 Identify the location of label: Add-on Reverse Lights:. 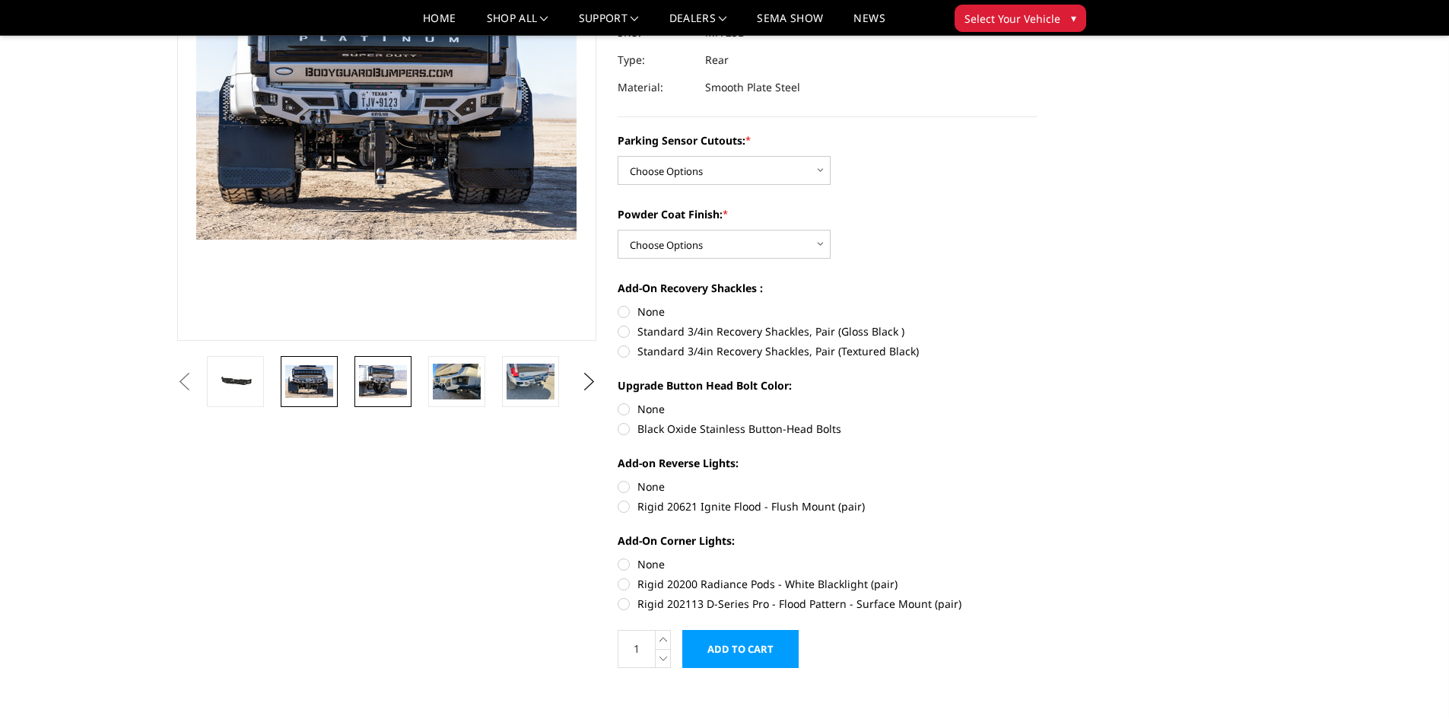
(828, 463).